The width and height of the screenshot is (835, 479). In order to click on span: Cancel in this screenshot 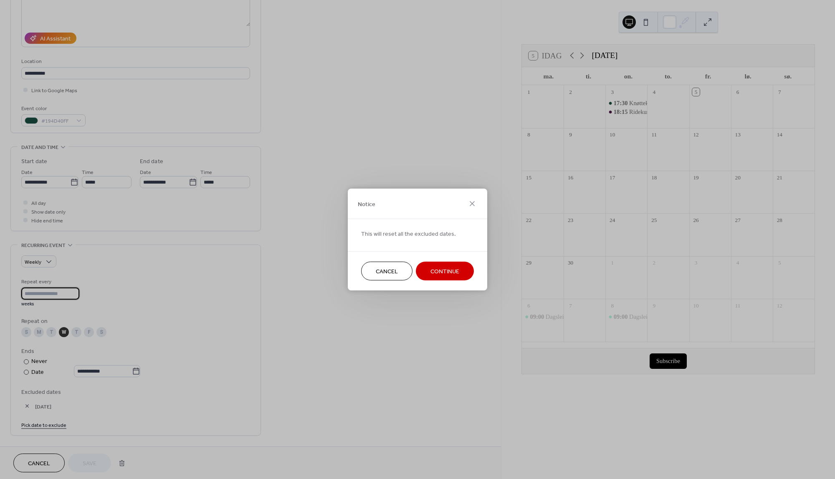, I will do `click(387, 272)`.